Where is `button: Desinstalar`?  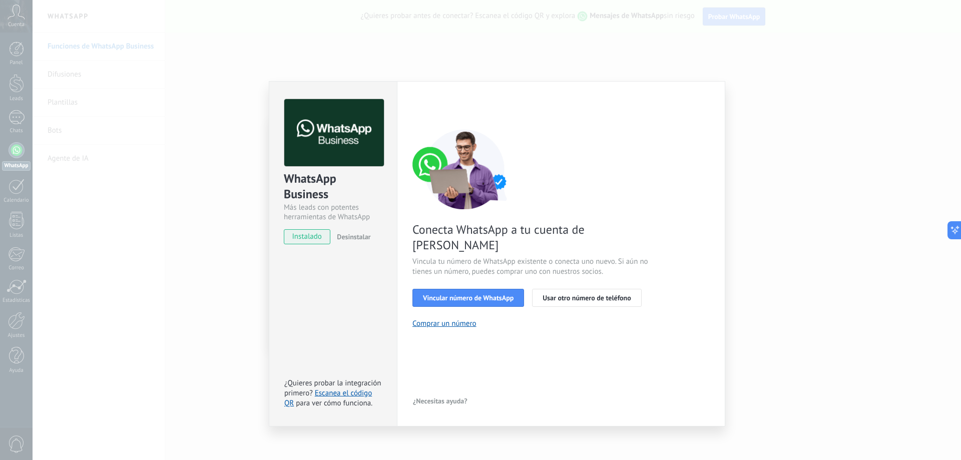
button: Desinstalar is located at coordinates (351, 237).